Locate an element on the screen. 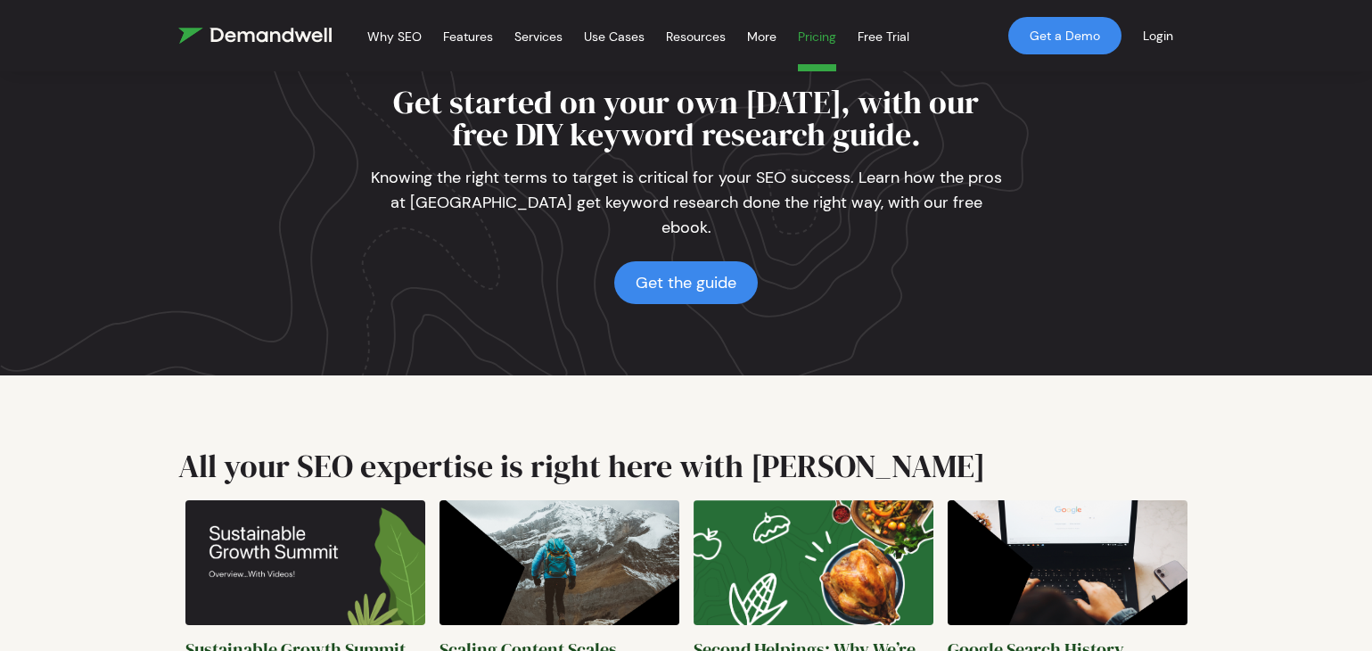 This screenshot has height=651, width=1372. img: Google-Search-History-Unpacked-5-Spooky-Recent-Searches.png is located at coordinates (1067, 562).